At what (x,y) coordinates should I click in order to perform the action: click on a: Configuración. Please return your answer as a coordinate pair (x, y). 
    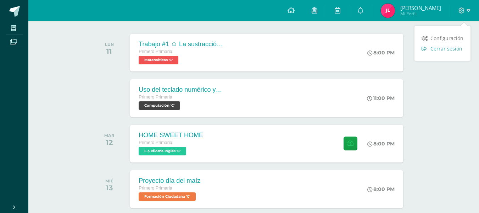
    Looking at the image, I should click on (443, 38).